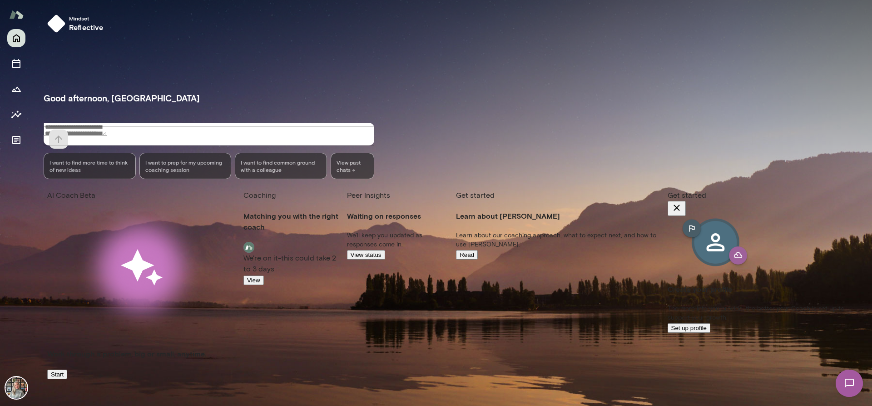  Describe the element at coordinates (290, 263) in the screenshot. I see `span: We're on it-this could take 2 to 3 days` at that location.